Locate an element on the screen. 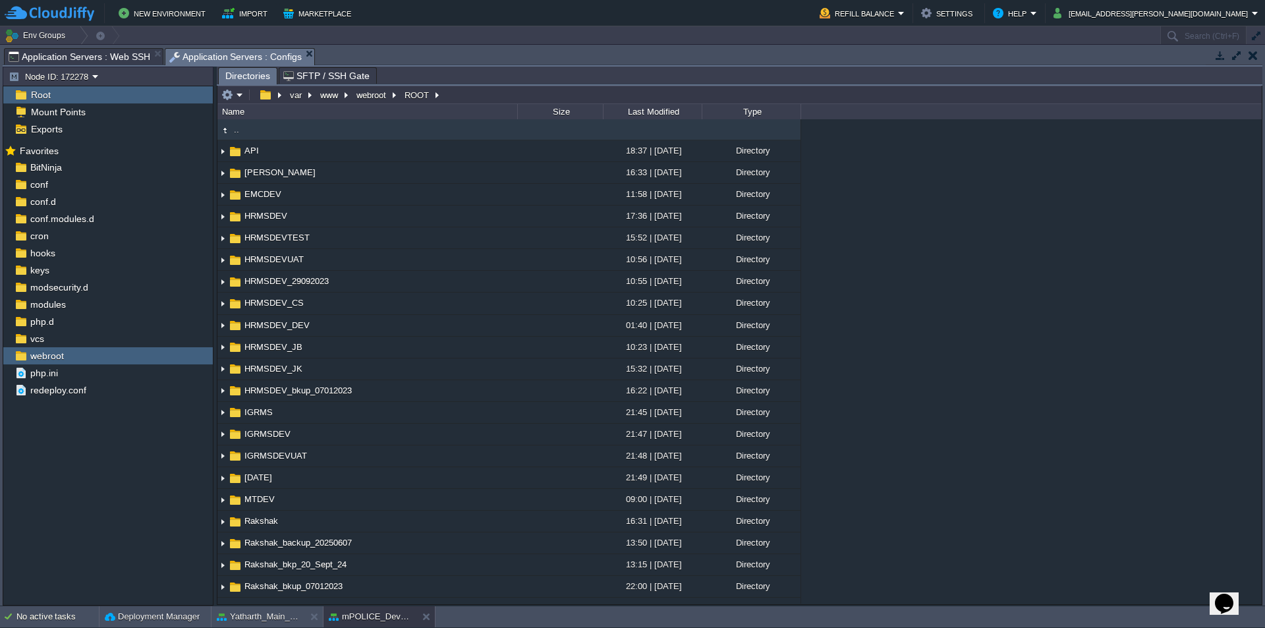 The height and width of the screenshot is (628, 1265). span: IGRMSDEV is located at coordinates (267, 433).